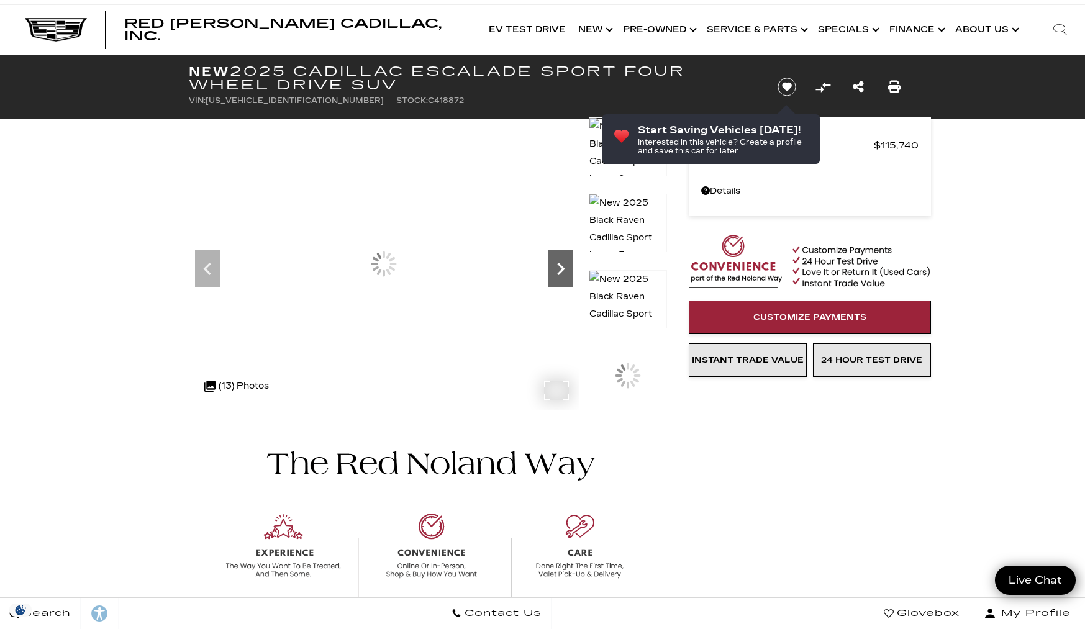 Image resolution: width=1085 pixels, height=629 pixels. Describe the element at coordinates (1036, 580) in the screenshot. I see `a: Live Chat` at that location.